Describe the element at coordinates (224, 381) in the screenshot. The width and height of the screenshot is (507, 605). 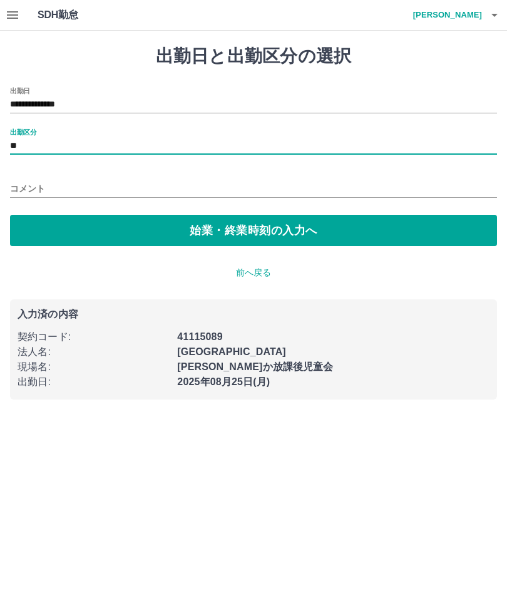
I see `b: 2025年08月25日(月)` at that location.